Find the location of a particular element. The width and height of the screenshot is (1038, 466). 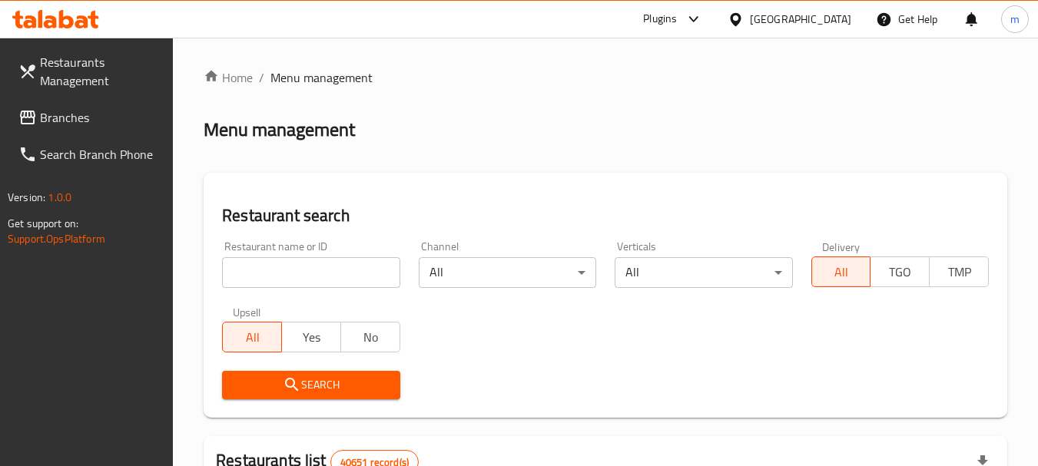

span: Restaurants Management is located at coordinates (101, 71).